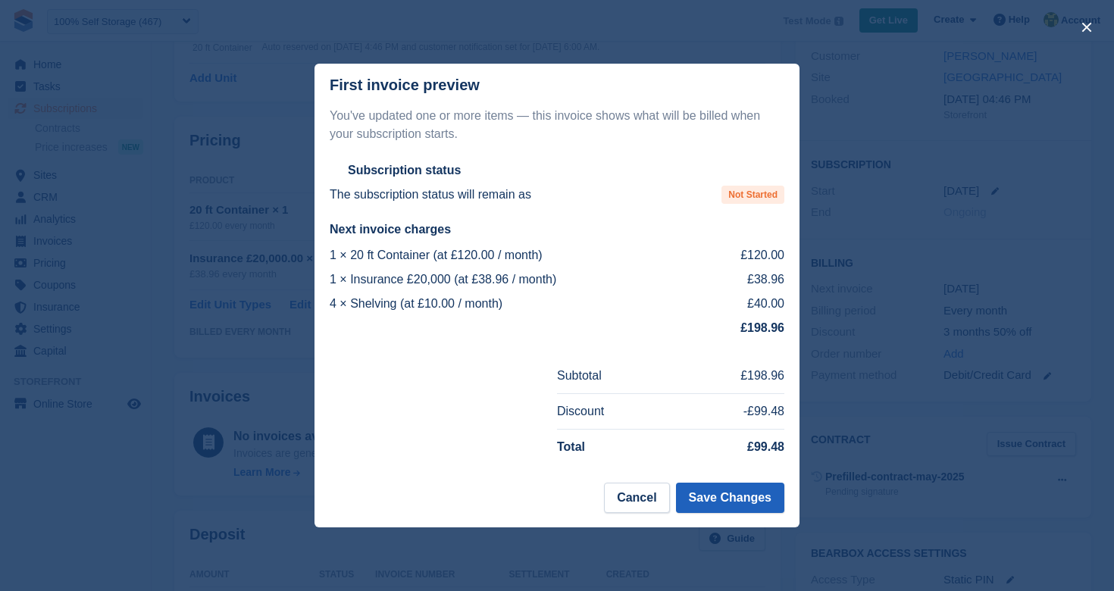  What do you see at coordinates (520, 304) in the screenshot?
I see `td: 4 × Shelving (at £10.00 / month)` at bounding box center [520, 304].